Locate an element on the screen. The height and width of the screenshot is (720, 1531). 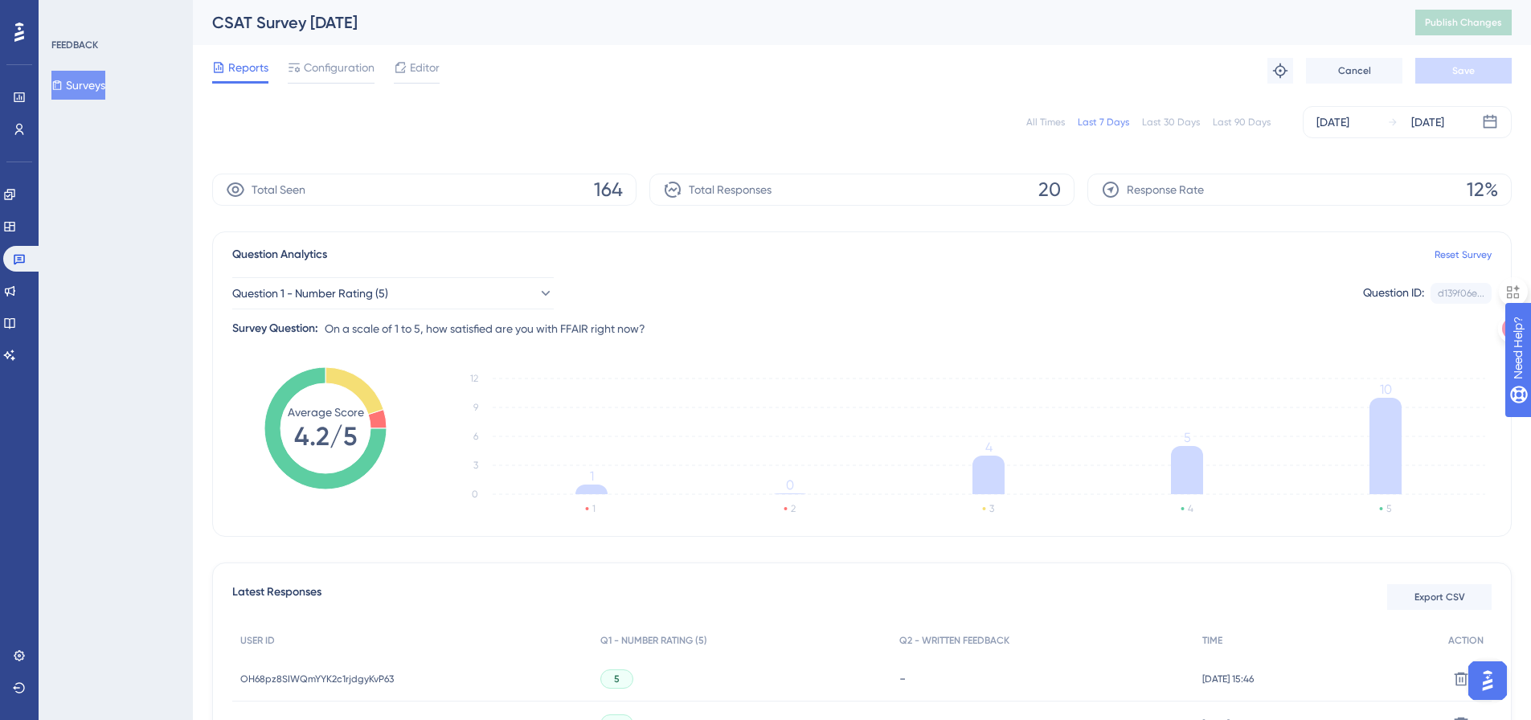
span: Total Responses is located at coordinates (730, 190).